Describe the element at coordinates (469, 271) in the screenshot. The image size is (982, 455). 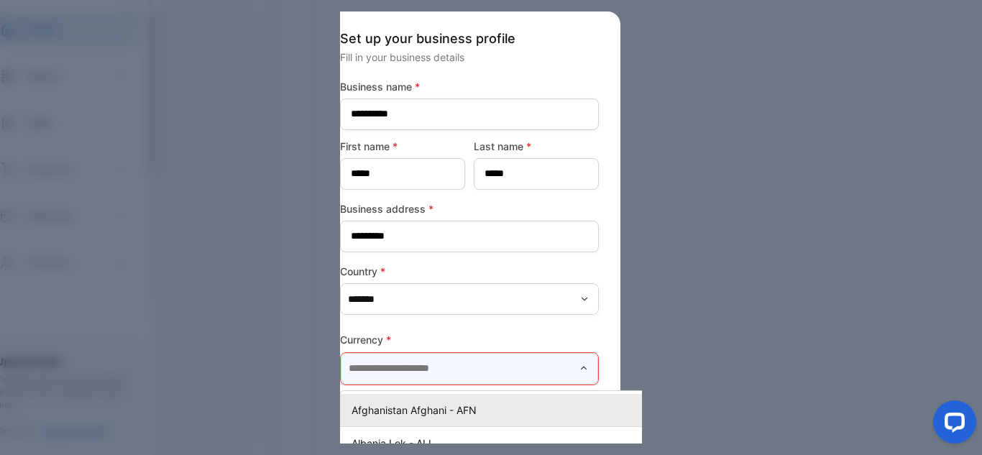
I see `label: Country` at that location.